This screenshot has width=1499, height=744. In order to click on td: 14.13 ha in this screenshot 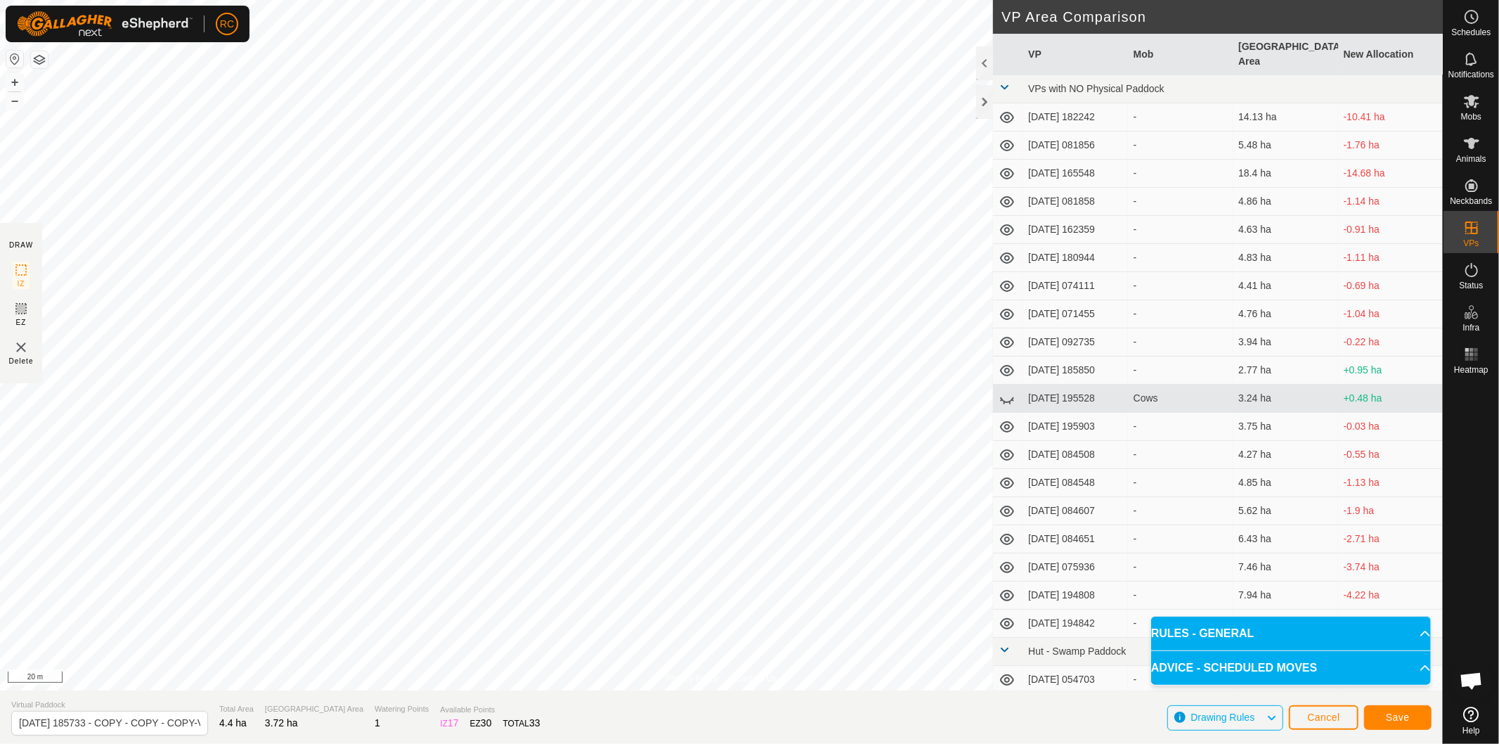, I will do `click(1285, 117)`.